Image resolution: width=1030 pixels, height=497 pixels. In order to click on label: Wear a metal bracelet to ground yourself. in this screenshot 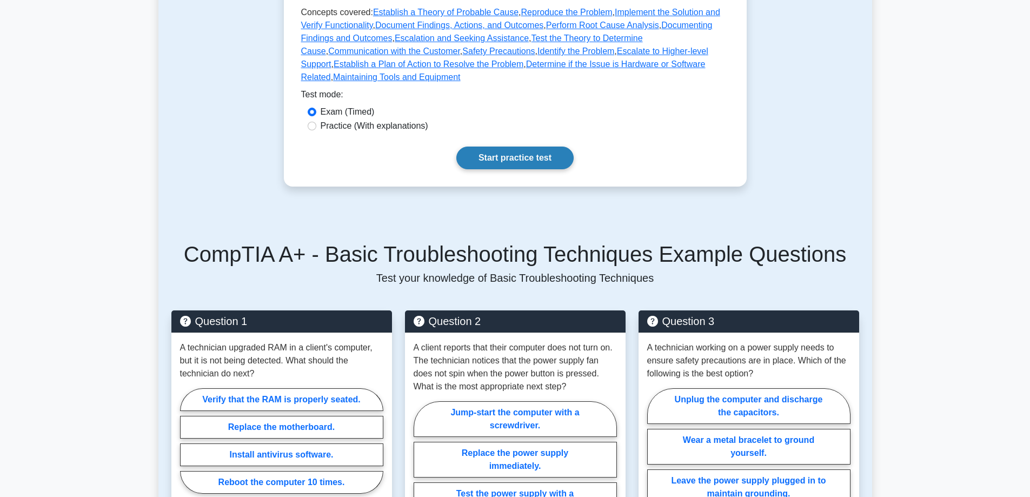, I will do `click(749, 447)`.